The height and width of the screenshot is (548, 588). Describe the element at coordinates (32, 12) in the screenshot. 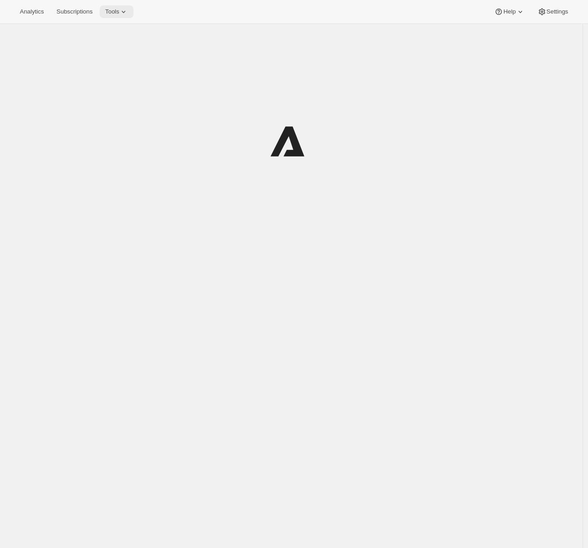

I see `span: Analytics` at that location.